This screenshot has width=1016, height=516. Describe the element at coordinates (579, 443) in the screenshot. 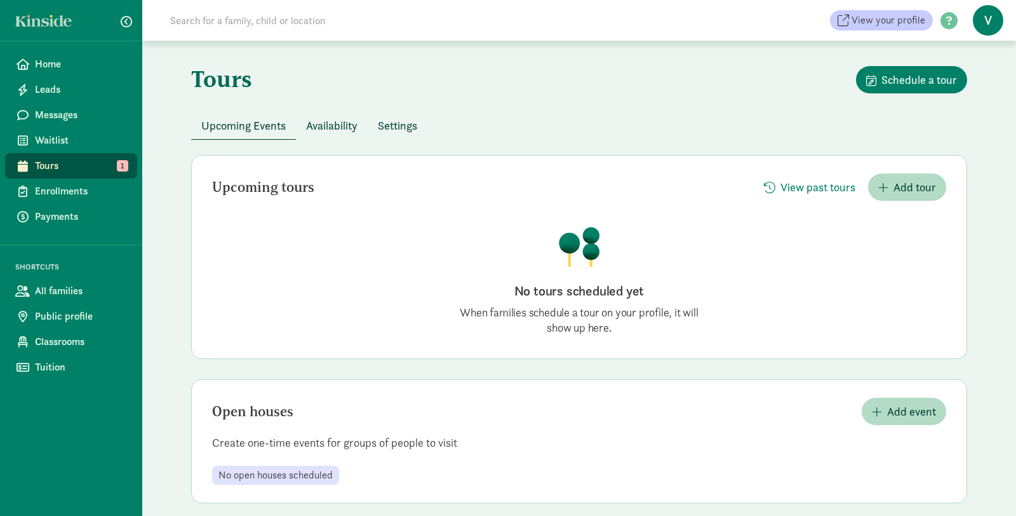

I see `p: Create one-time events for groups of people to visit` at that location.